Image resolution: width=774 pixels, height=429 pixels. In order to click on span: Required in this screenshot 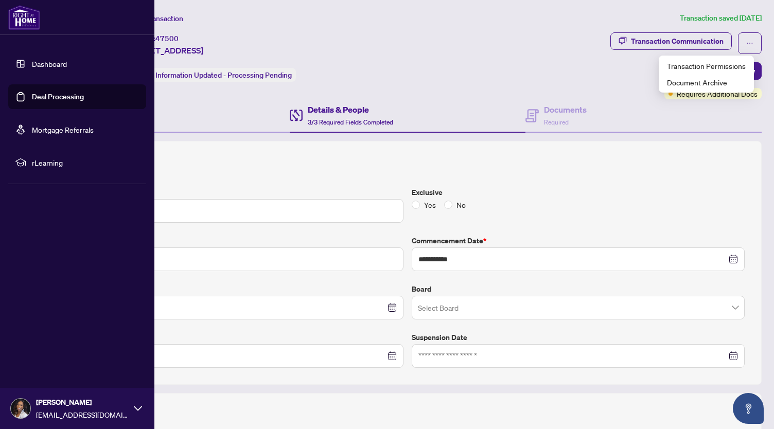, I will do `click(557, 122)`.